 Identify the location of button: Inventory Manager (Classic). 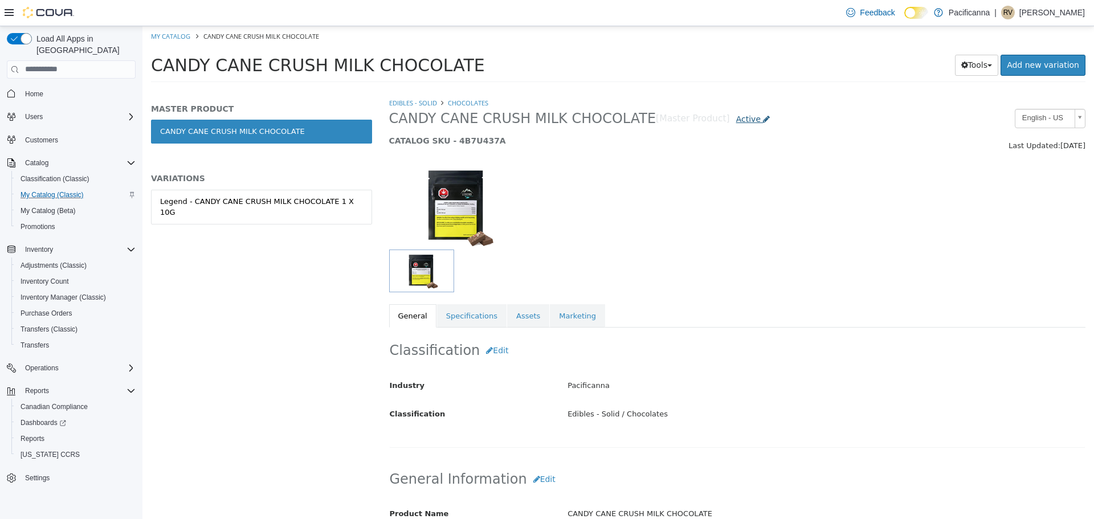
(76, 297).